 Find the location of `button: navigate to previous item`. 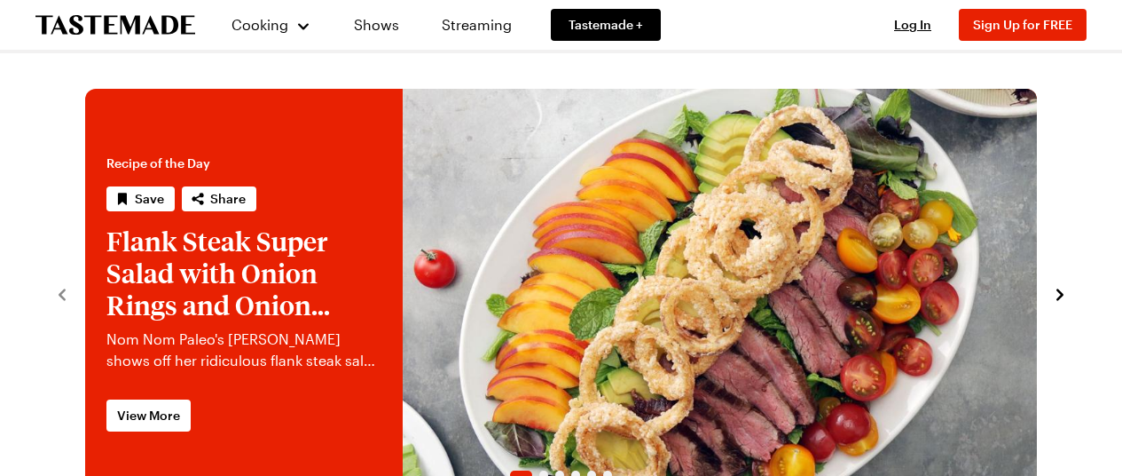

button: navigate to previous item is located at coordinates (62, 293).